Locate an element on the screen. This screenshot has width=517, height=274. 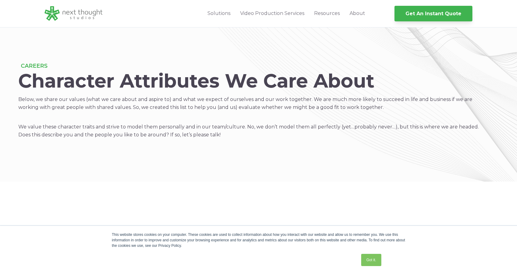
h2: “I strive to be…” is located at coordinates (258, 231).